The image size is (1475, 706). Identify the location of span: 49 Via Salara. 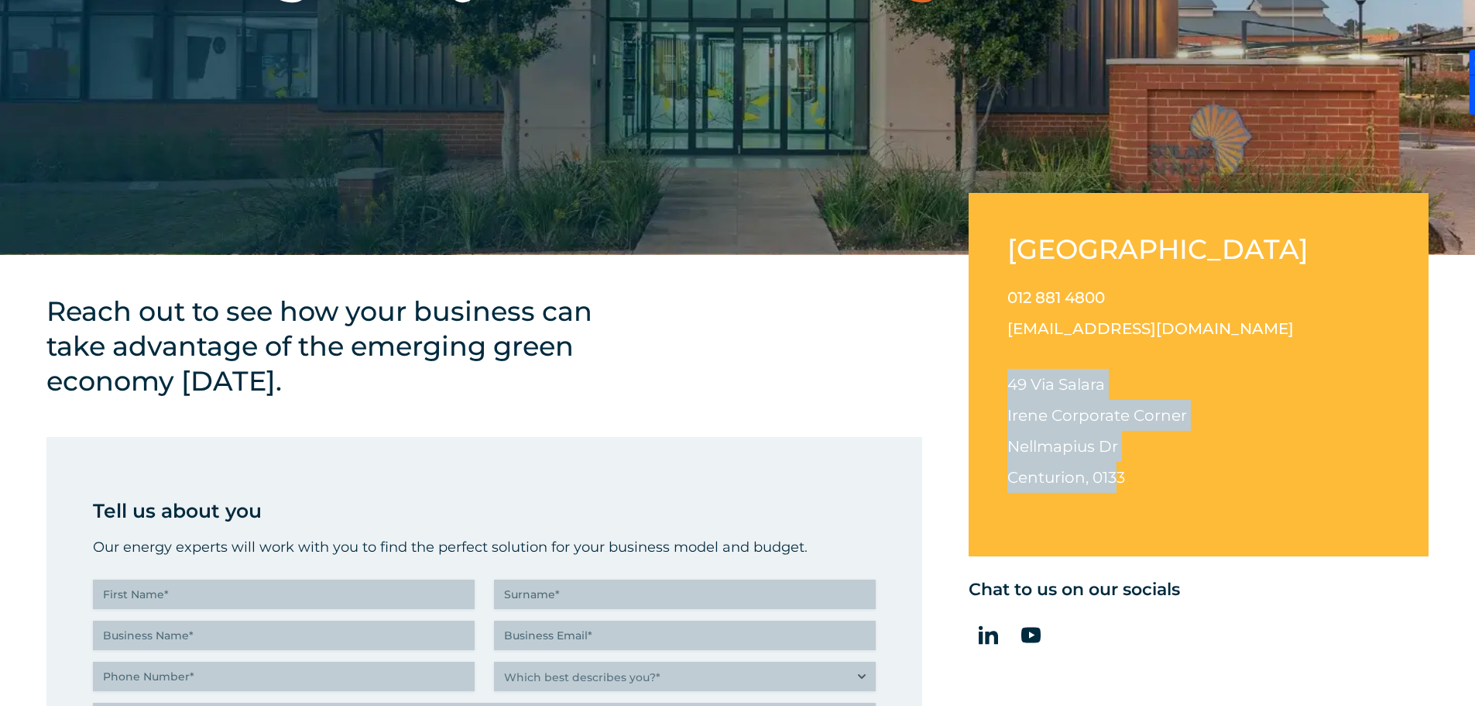
(1056, 384).